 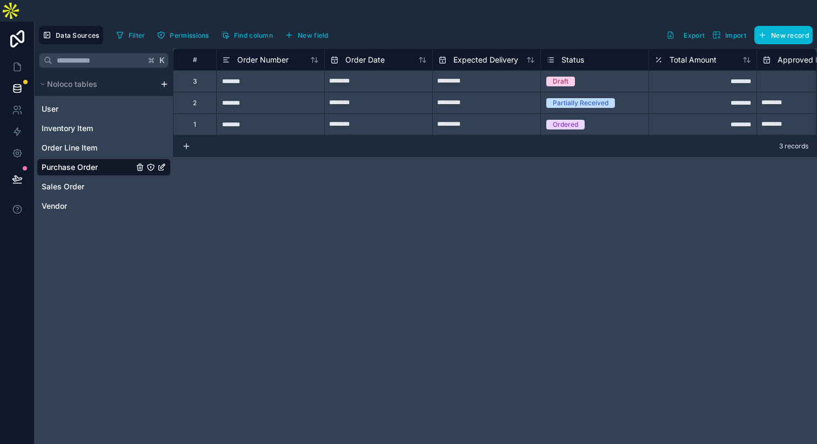 What do you see at coordinates (183, 35) in the screenshot?
I see `button: Permissions` at bounding box center [183, 35].